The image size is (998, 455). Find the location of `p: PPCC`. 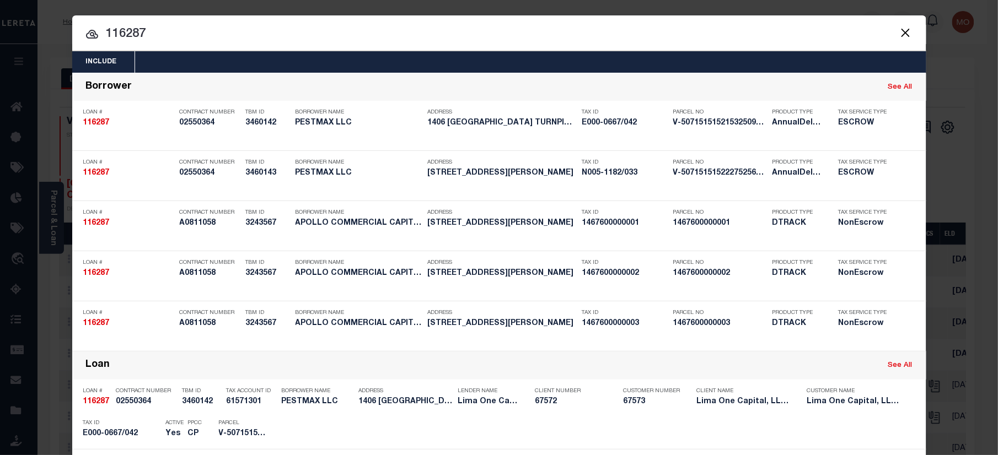

p: PPCC is located at coordinates (195, 423).